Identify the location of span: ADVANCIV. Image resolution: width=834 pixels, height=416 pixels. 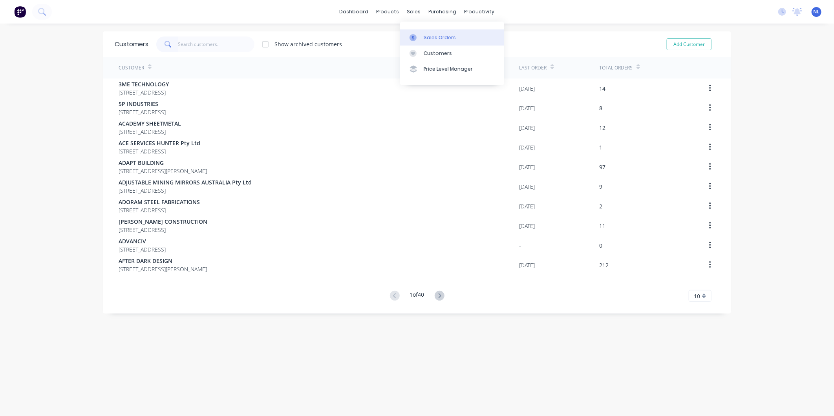
(142, 241).